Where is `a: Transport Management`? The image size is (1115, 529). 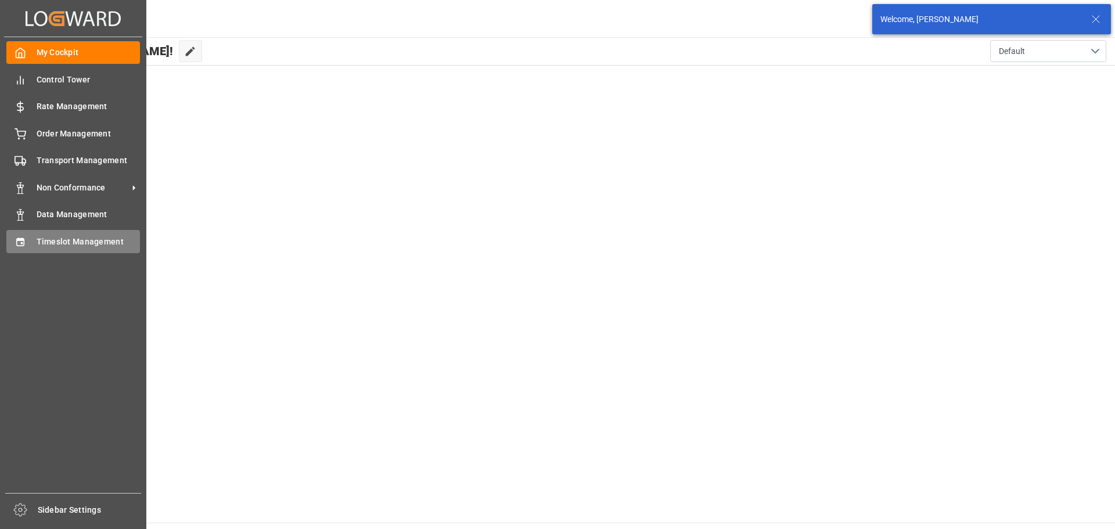 a: Transport Management is located at coordinates (73, 160).